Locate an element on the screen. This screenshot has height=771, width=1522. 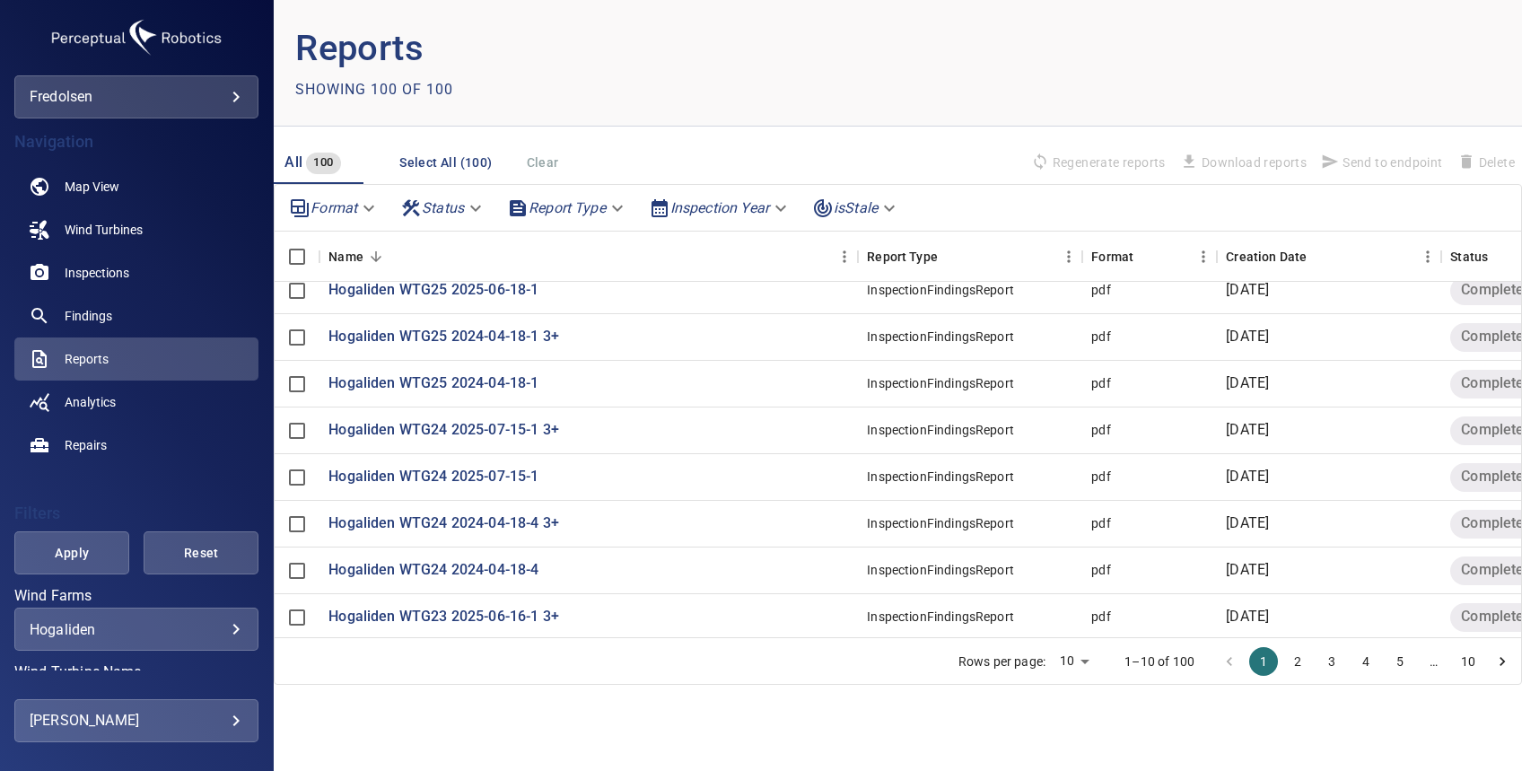
p: Hogaliden WTG23 2025-06-16-1 3+ is located at coordinates (443, 617).